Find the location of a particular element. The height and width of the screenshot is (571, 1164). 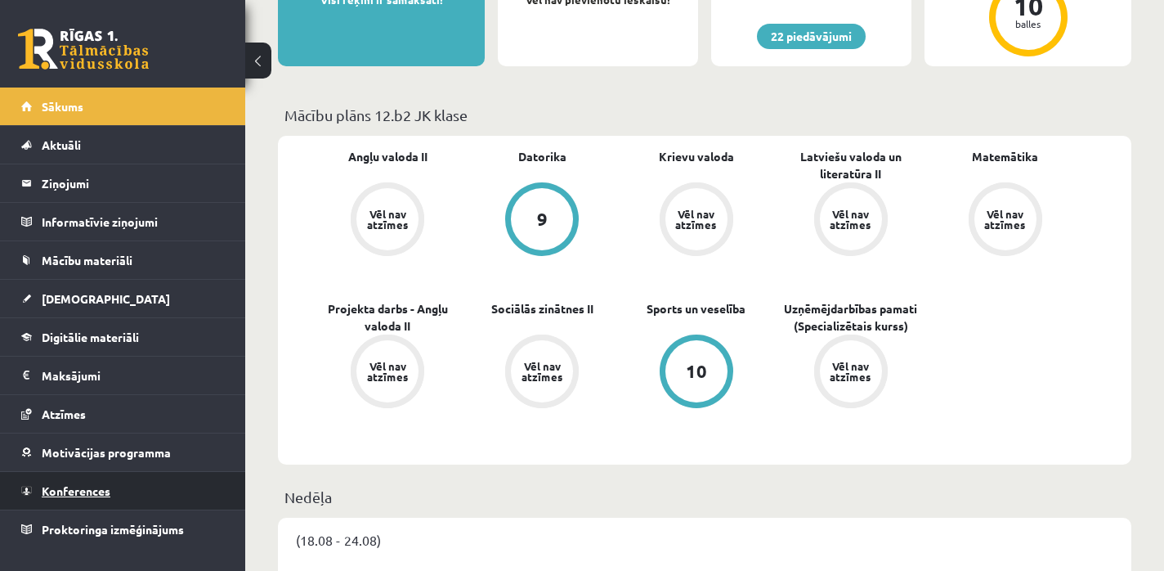

a: Rīgas 1. Tālmācības vidusskola is located at coordinates (83, 49).